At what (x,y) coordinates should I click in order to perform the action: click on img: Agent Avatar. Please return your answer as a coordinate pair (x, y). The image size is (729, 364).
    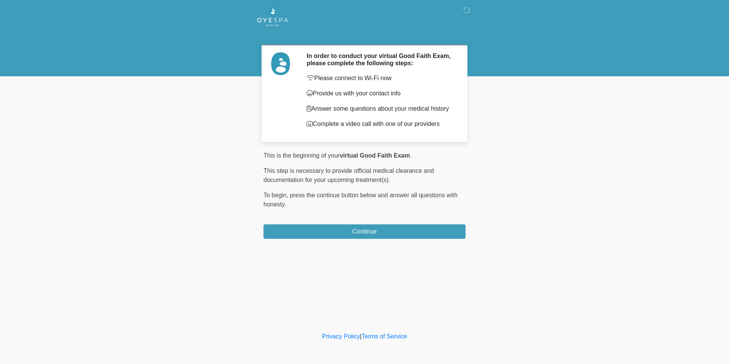
    Looking at the image, I should click on (281, 64).